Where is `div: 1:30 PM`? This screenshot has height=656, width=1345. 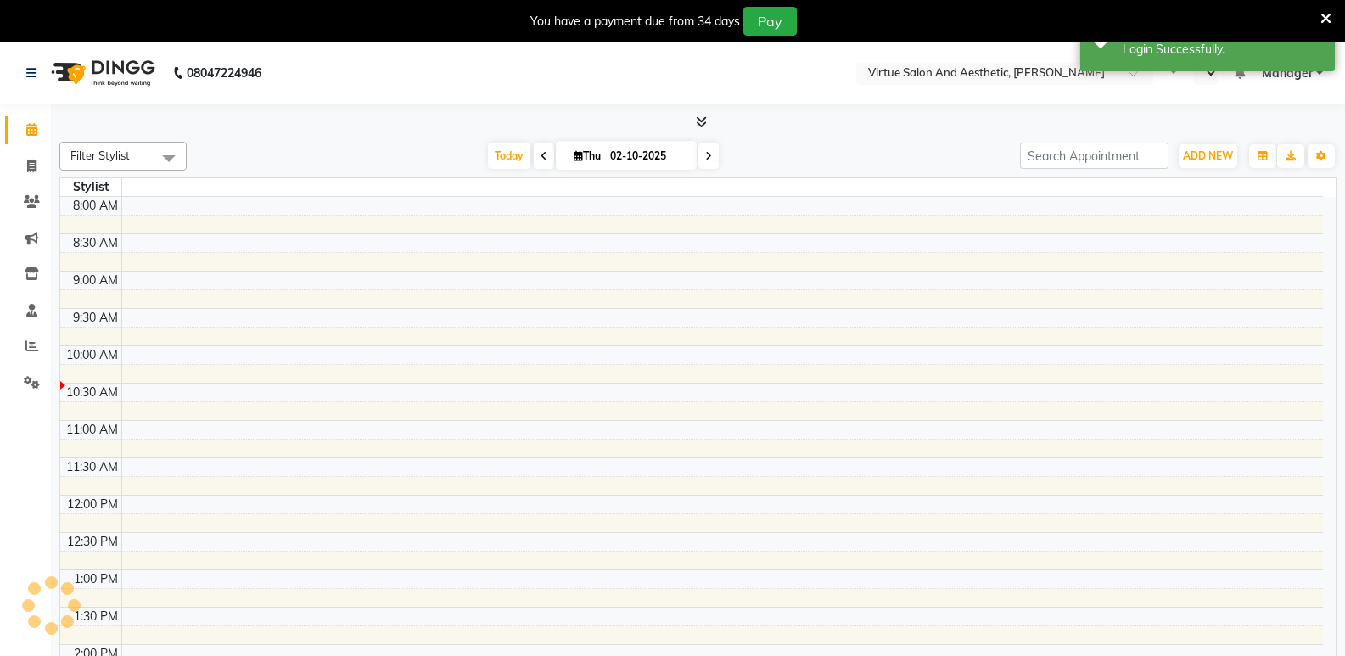 div: 1:30 PM is located at coordinates (96, 616).